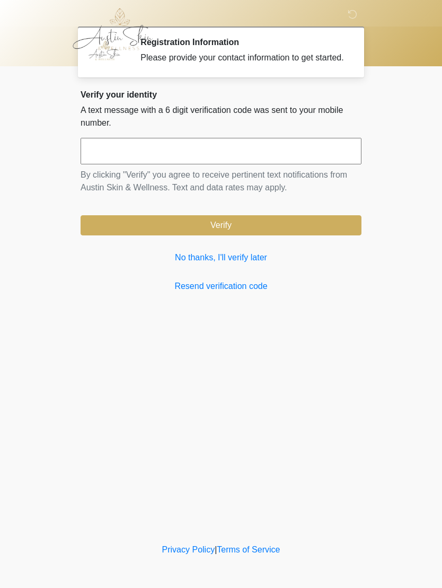 This screenshot has height=588, width=442. I want to click on h2: Verify your identity, so click(221, 94).